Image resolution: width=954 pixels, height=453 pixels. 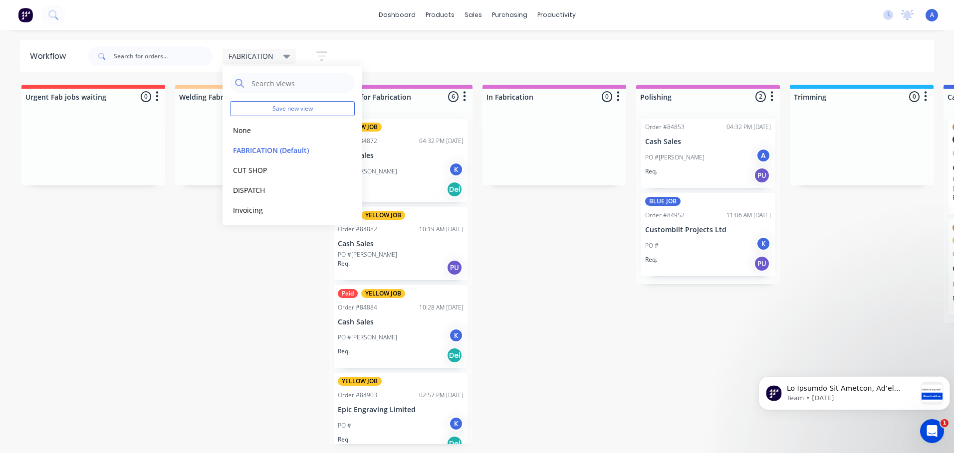 I want to click on img: Profile image for Team, so click(x=19, y=37).